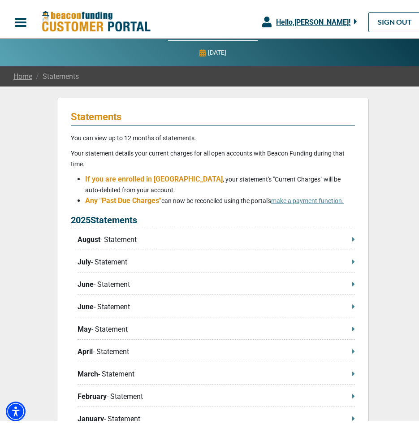  What do you see at coordinates (84, 326) in the screenshot?
I see `span: May` at bounding box center [84, 326].